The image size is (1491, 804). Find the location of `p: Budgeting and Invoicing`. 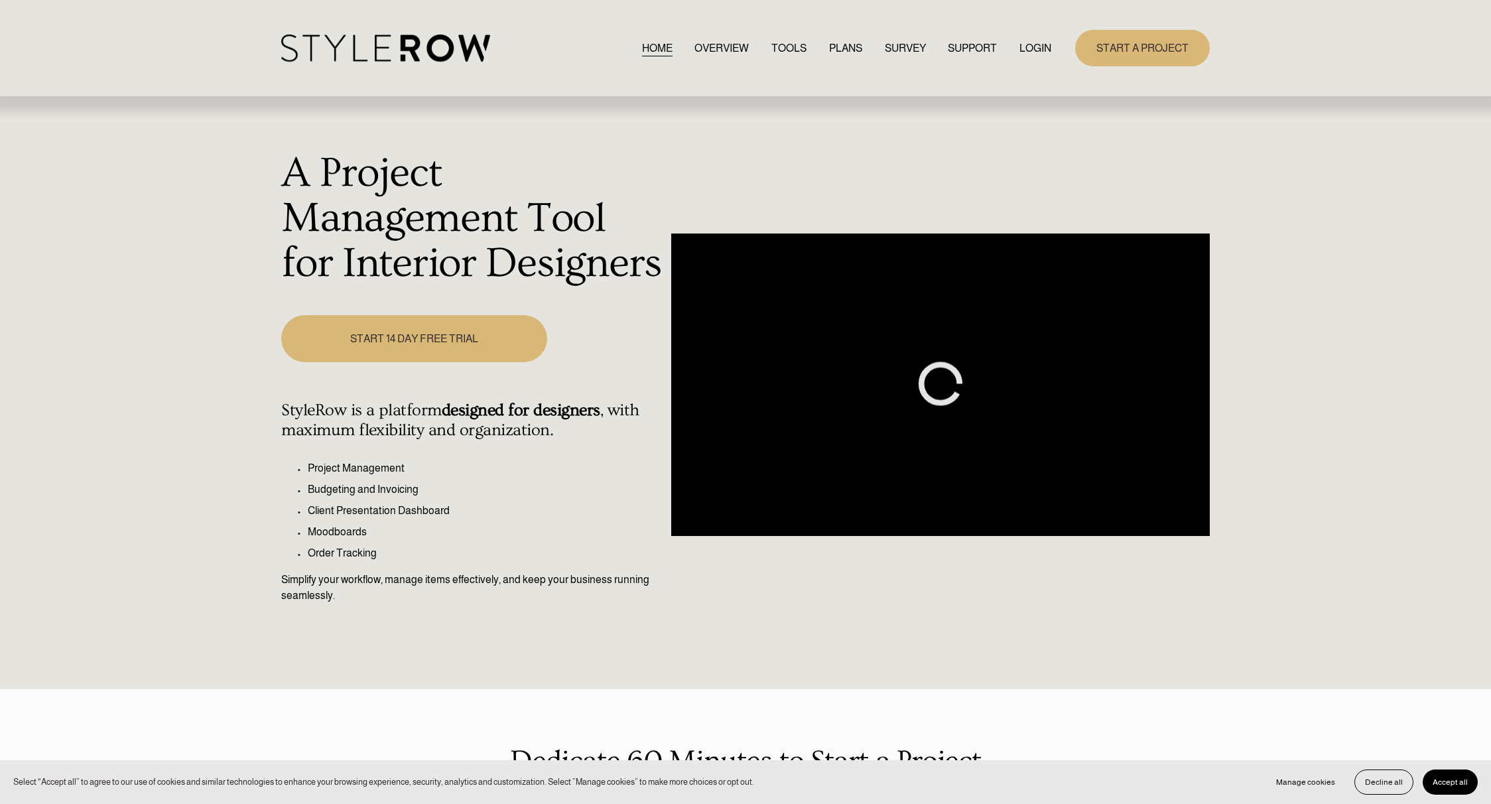

p: Budgeting and Invoicing is located at coordinates (486, 490).